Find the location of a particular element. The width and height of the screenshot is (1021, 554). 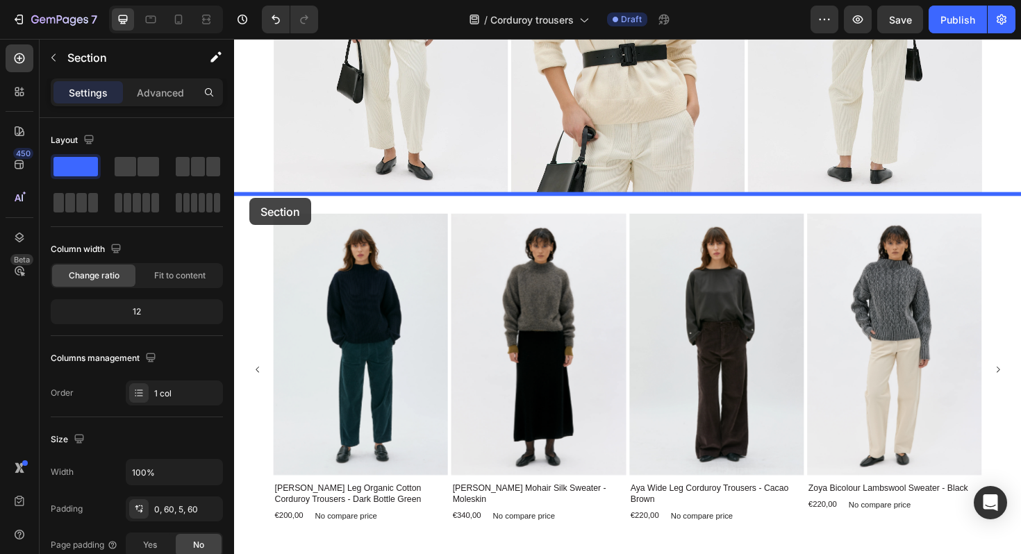

span: No is located at coordinates (199, 545).